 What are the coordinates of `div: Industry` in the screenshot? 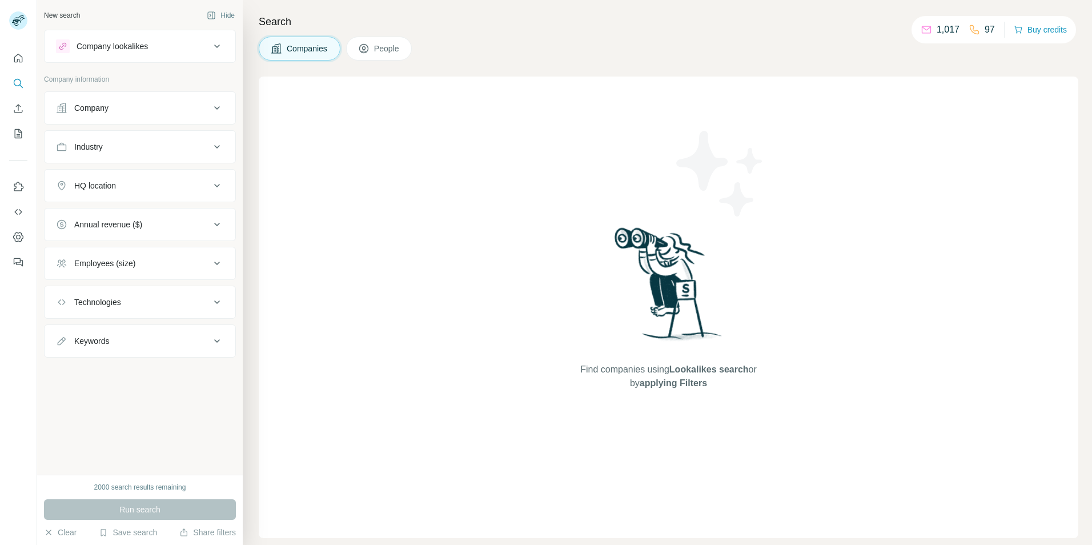 It's located at (89, 147).